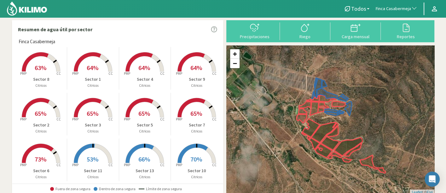 This screenshot has height=193, width=446. I want to click on div: Reportes, so click(406, 37).